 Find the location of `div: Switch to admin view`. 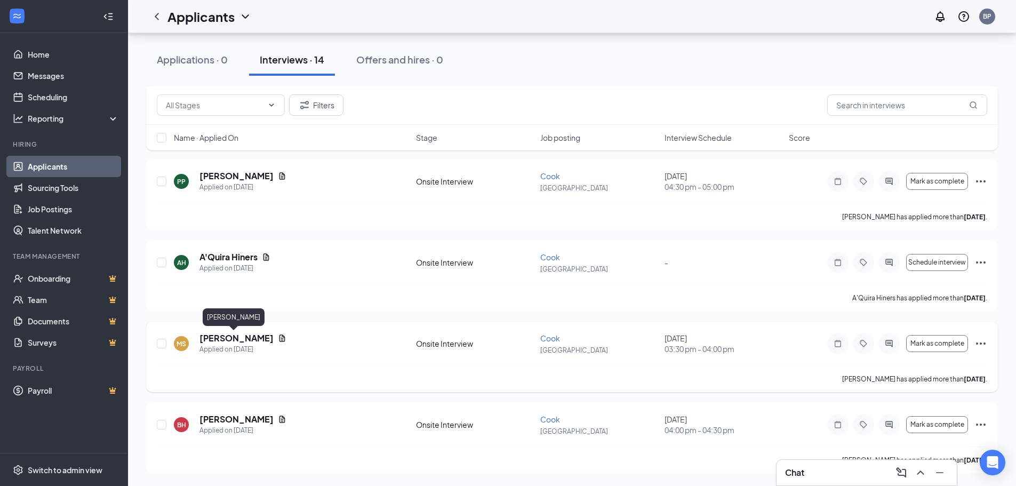

div: Switch to admin view is located at coordinates (65, 470).